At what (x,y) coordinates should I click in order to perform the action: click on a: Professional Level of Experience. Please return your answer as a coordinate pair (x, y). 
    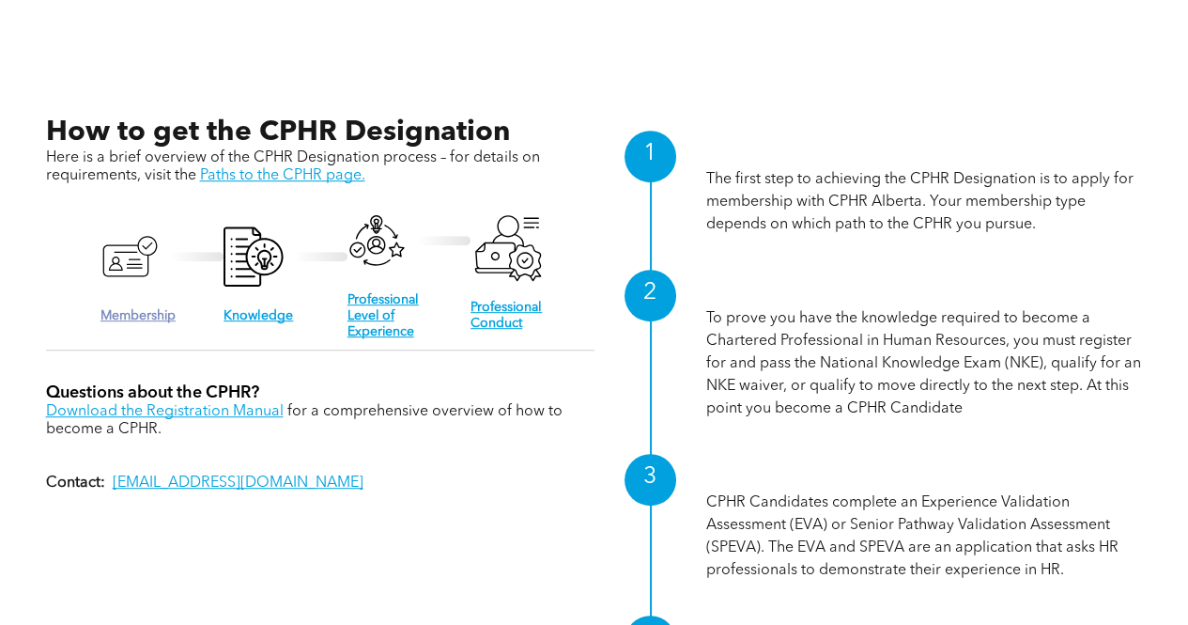
    Looking at the image, I should click on (383, 316).